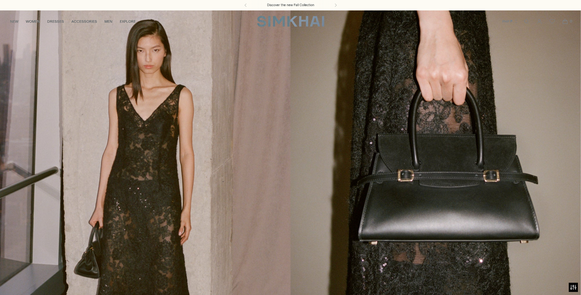  I want to click on a: Discover the new Fall Collection, so click(291, 5).